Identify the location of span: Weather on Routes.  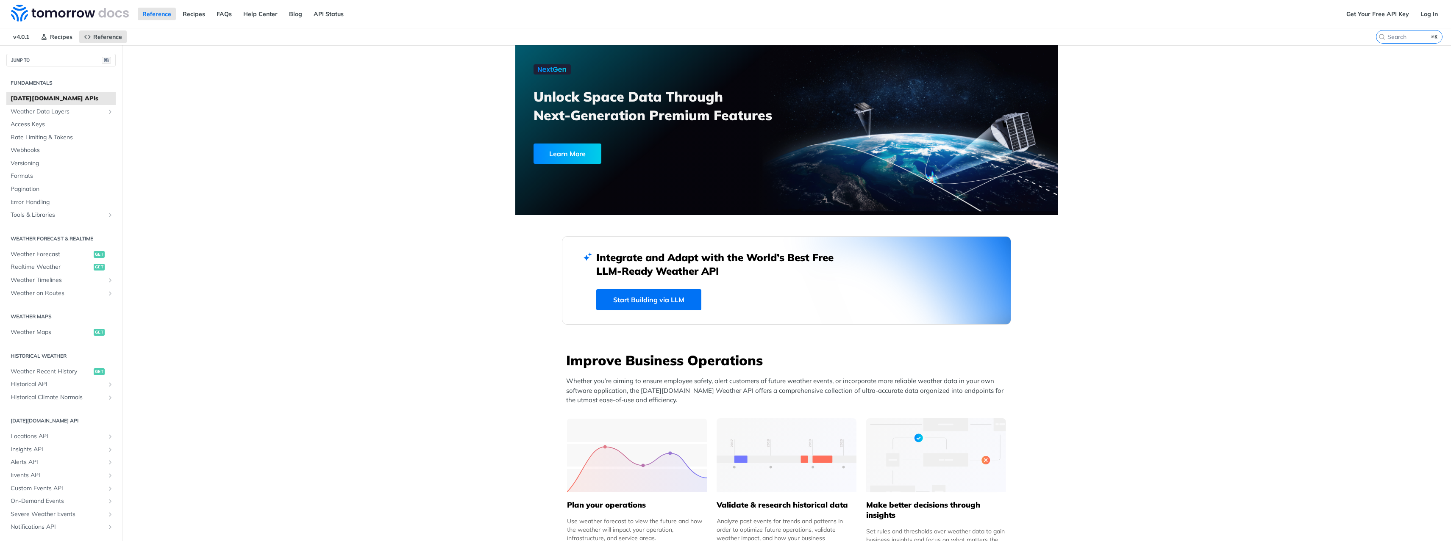
(58, 294).